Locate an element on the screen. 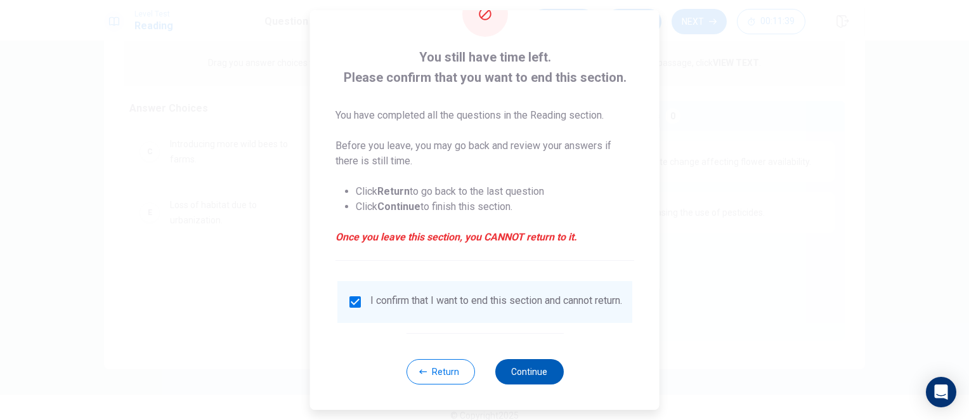 The image size is (969, 420). button: Return is located at coordinates (440, 372).